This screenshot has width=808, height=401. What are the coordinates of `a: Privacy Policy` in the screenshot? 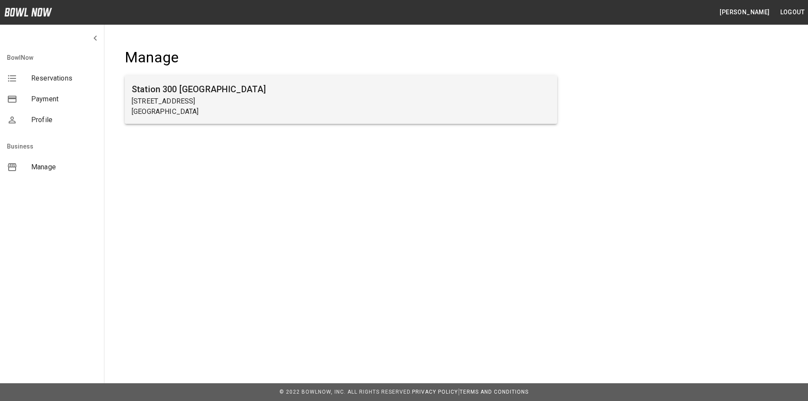 It's located at (435, 392).